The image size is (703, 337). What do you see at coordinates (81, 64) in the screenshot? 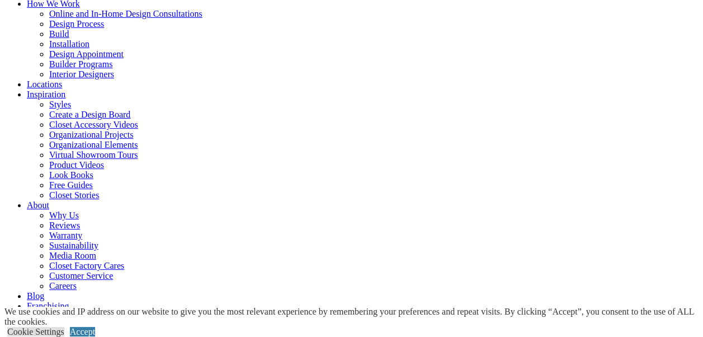
I see `a: Builder Programs` at bounding box center [81, 64].